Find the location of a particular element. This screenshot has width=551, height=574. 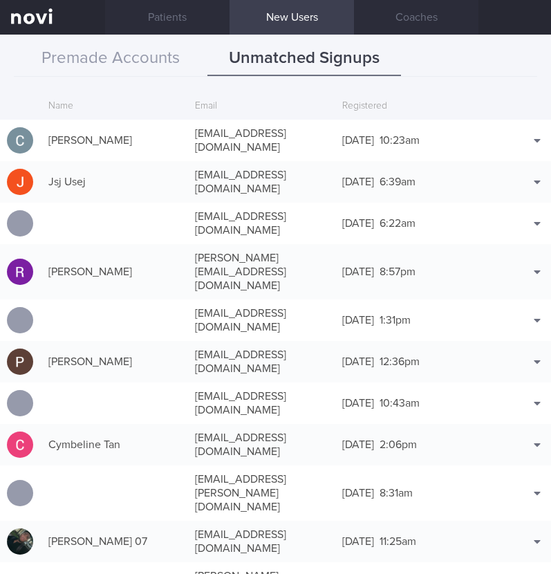

span: 6:22am is located at coordinates (397, 223).